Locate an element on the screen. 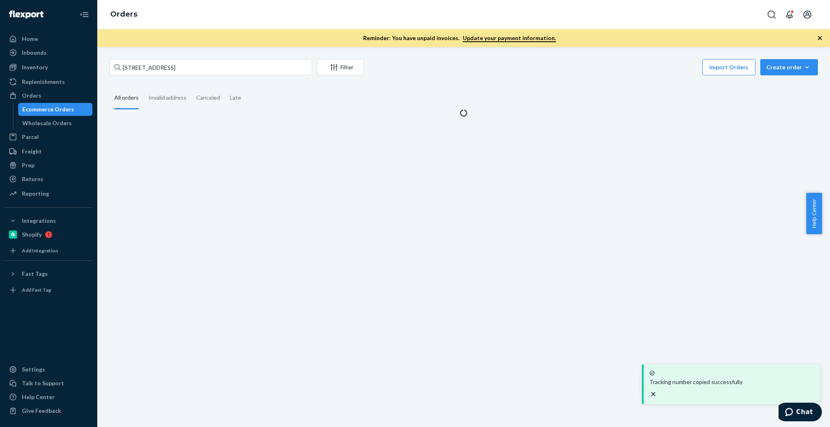 This screenshot has height=427, width=830. button: Open notifications is located at coordinates (789, 15).